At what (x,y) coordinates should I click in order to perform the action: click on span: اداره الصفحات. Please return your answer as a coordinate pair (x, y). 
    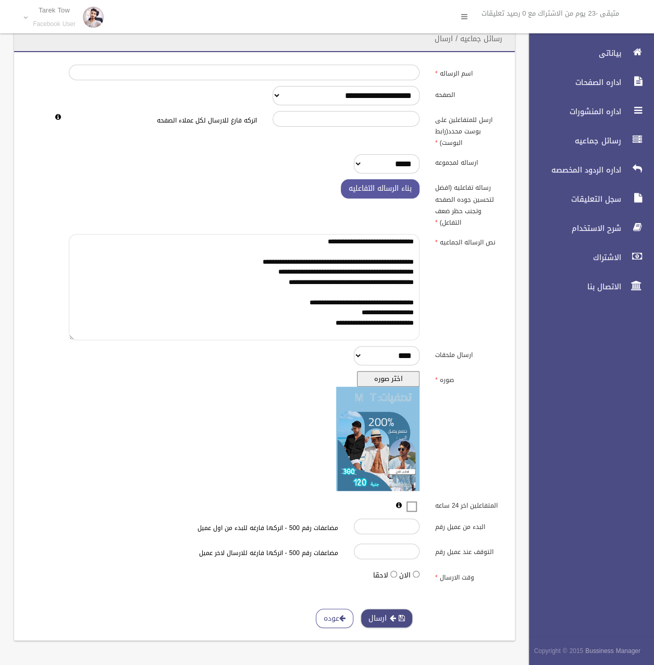
    Looking at the image, I should click on (572, 82).